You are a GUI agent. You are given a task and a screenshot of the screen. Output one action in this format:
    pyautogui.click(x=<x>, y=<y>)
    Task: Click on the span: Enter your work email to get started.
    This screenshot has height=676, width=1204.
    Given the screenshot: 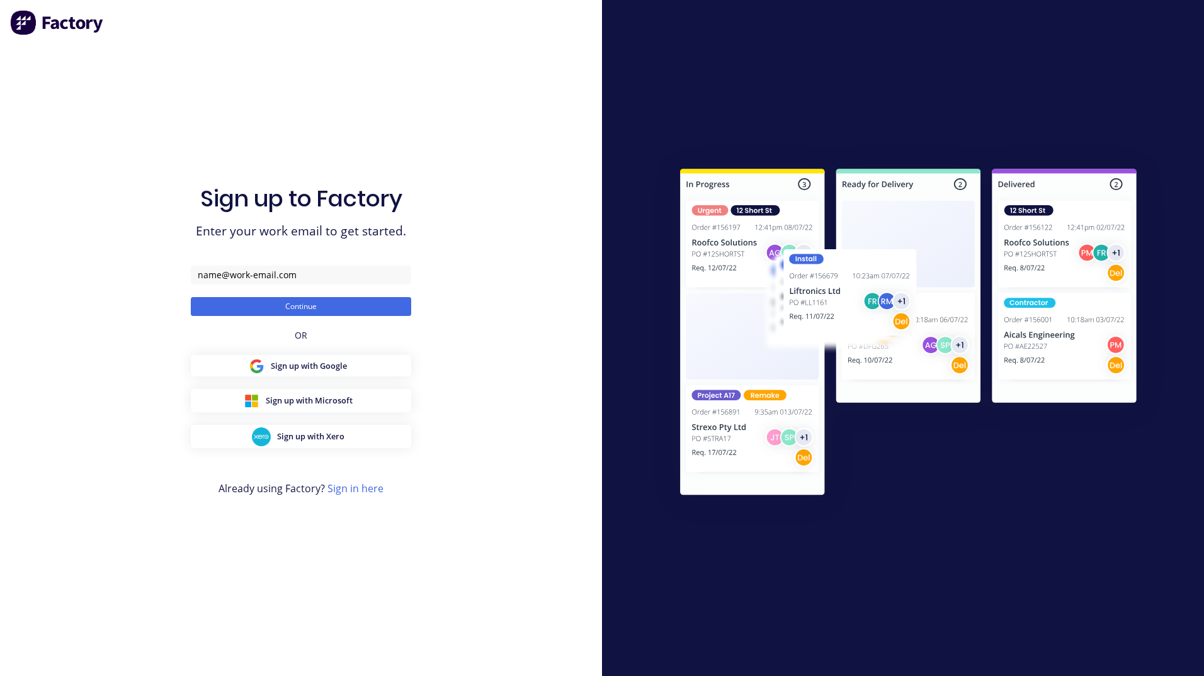 What is the action you would take?
    pyautogui.click(x=301, y=231)
    